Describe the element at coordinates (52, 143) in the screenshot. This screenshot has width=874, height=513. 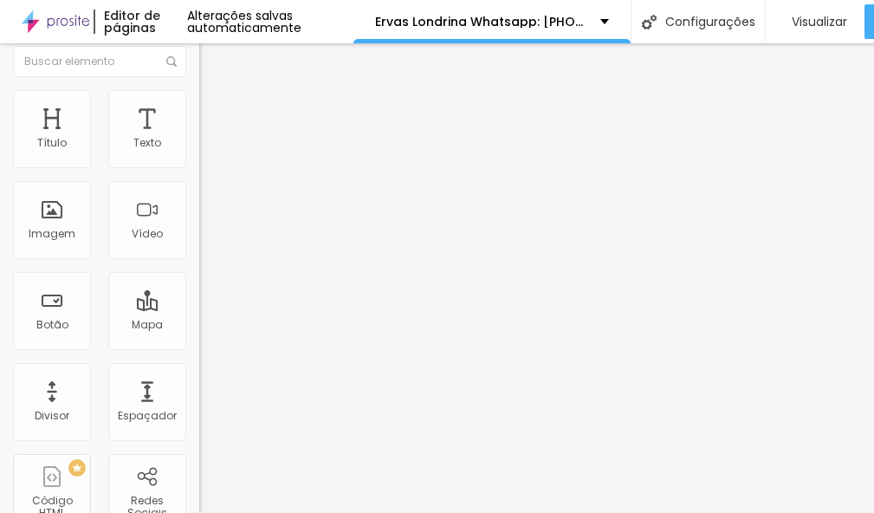
I see `div: Título` at that location.